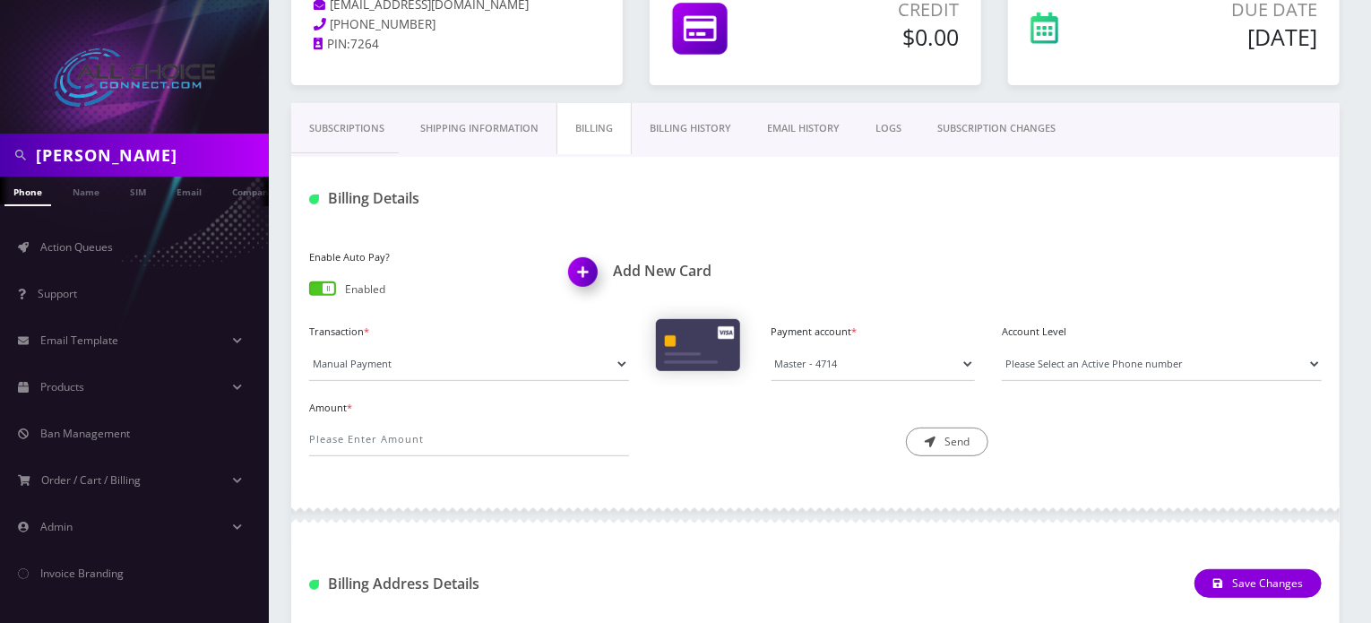  Describe the element at coordinates (469, 332) in the screenshot. I see `label: Transaction` at that location.